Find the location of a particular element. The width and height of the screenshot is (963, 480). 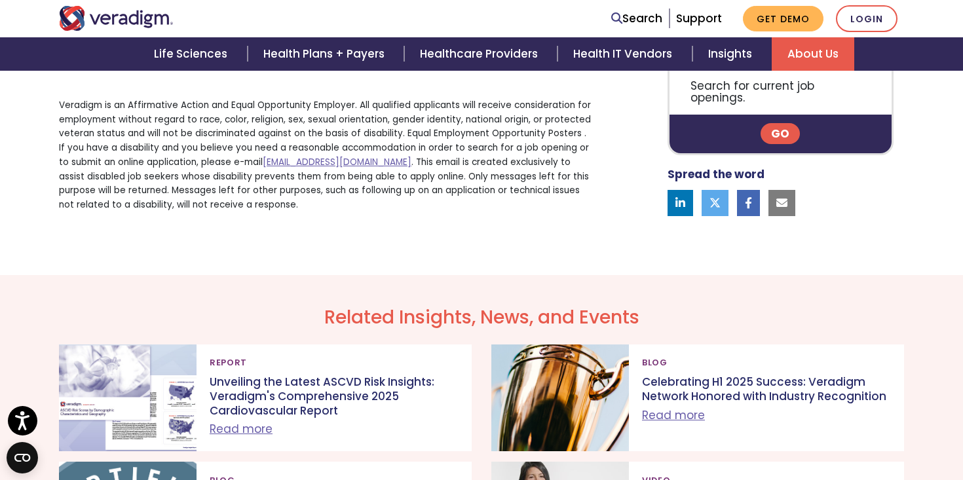

p: Celebrating H1 2025 Success: Veradigm Network Honored with Industry Recognition is located at coordinates (767, 389).